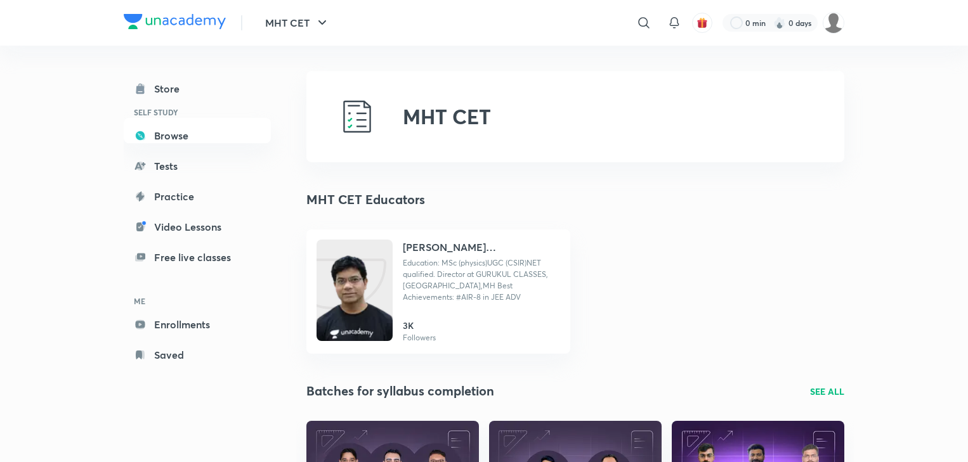  What do you see at coordinates (446, 117) in the screenshot?
I see `h2: MHT CET` at bounding box center [446, 117].